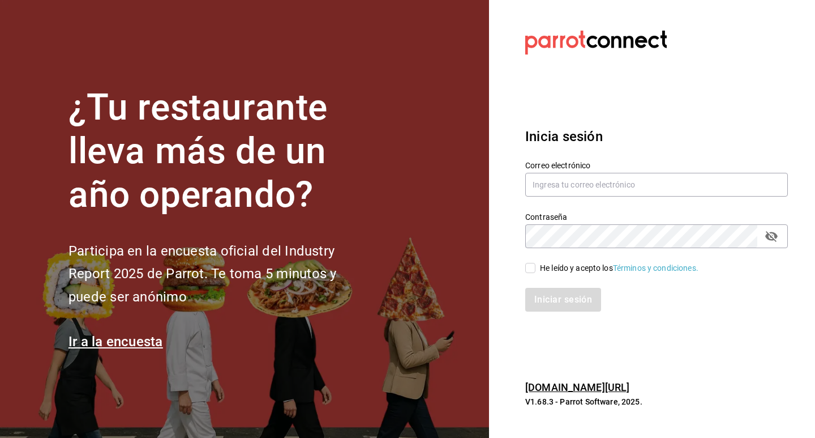 This screenshot has width=815, height=438. I want to click on h3: Inicia sesión, so click(657, 136).